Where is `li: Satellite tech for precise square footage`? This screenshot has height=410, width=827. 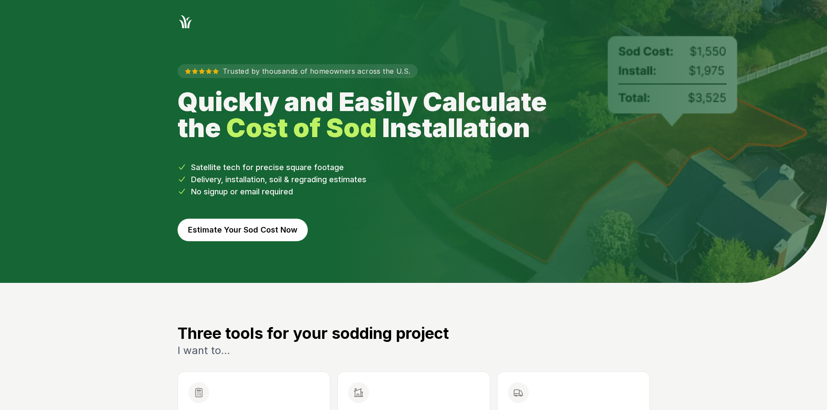
li: Satellite tech for precise square footage is located at coordinates (414, 168).